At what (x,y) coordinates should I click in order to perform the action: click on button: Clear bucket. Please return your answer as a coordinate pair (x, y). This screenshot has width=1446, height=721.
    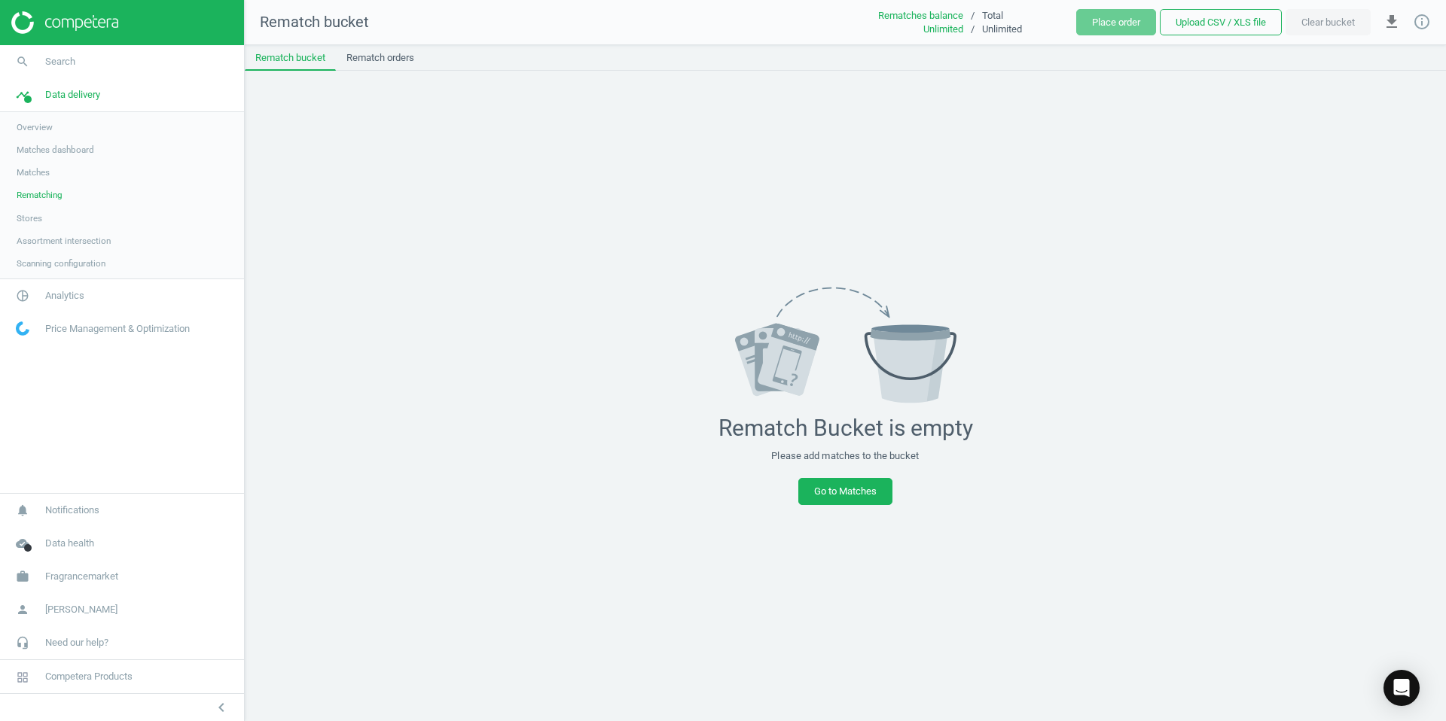
    Looking at the image, I should click on (1328, 23).